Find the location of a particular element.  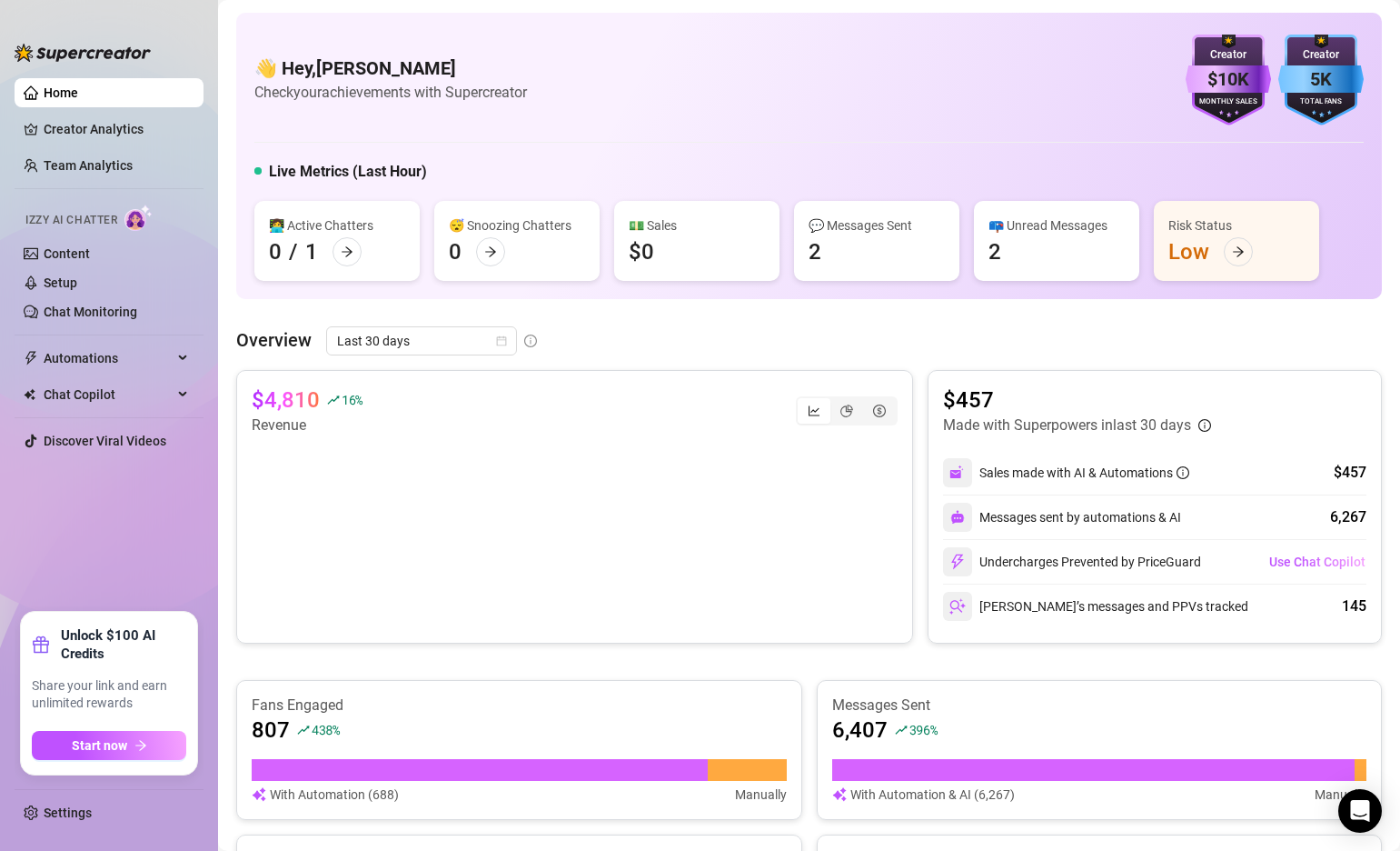

span: gift is located at coordinates (41, 645).